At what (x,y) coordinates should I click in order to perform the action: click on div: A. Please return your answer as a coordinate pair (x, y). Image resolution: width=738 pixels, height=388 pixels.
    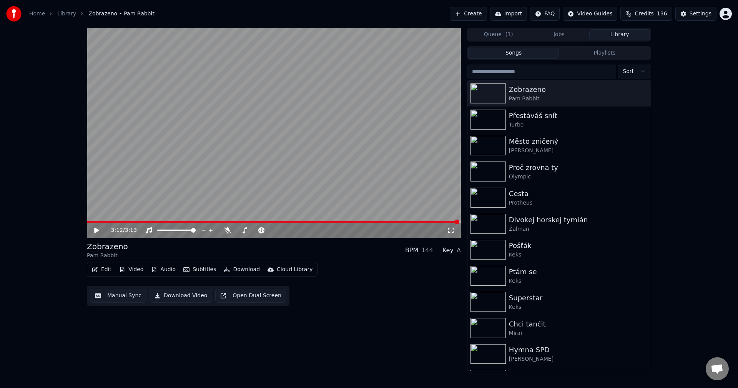
    Looking at the image, I should click on (458, 250).